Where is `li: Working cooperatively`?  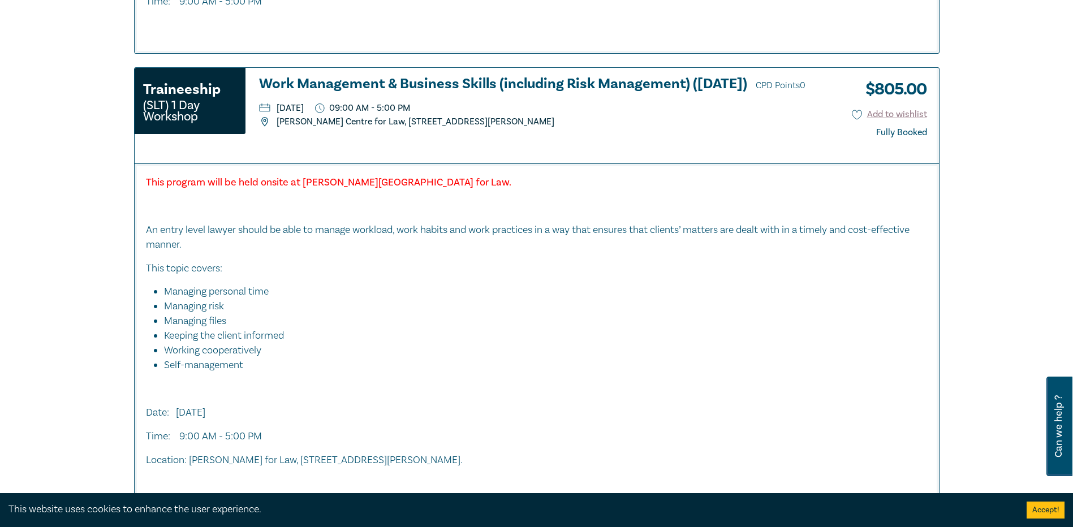 li: Working cooperatively is located at coordinates (540, 351).